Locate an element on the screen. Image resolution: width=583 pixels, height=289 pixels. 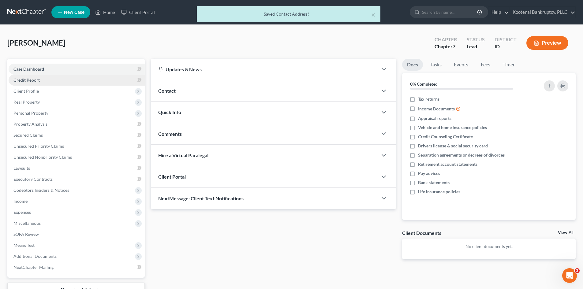
span: SOFA Review is located at coordinates (26, 234).